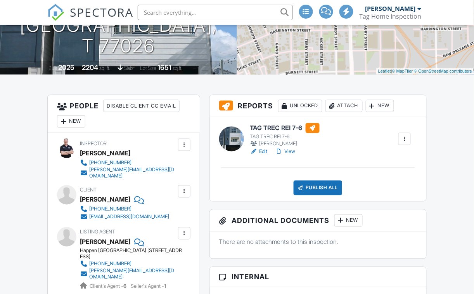 The width and height of the screenshot is (474, 294). Describe the element at coordinates (318, 106) in the screenshot. I see `h3: Reports` at that location.